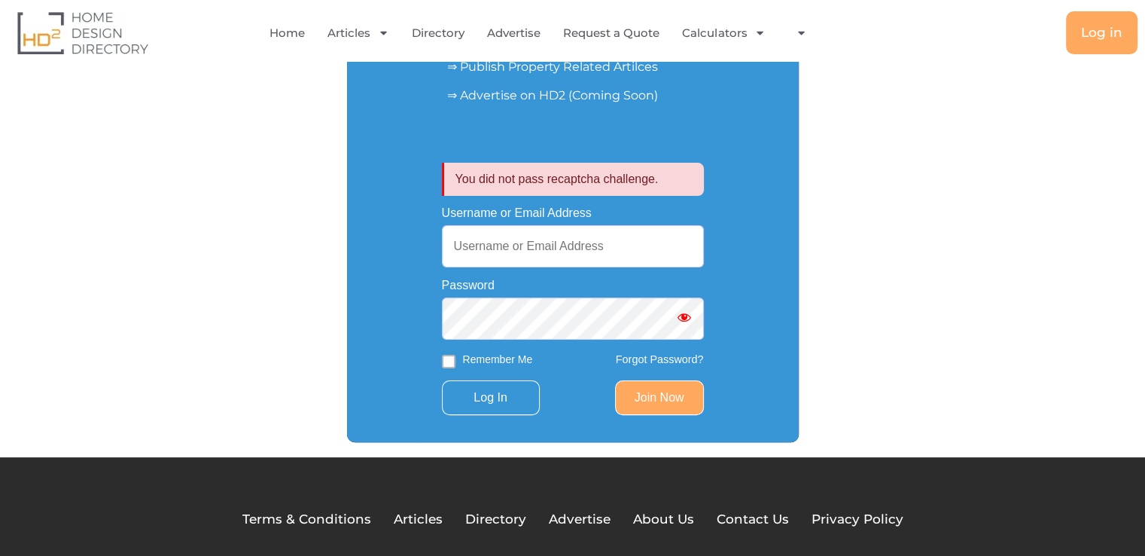 The width and height of the screenshot is (1145, 556). Describe the element at coordinates (663, 519) in the screenshot. I see `span: About Us` at that location.